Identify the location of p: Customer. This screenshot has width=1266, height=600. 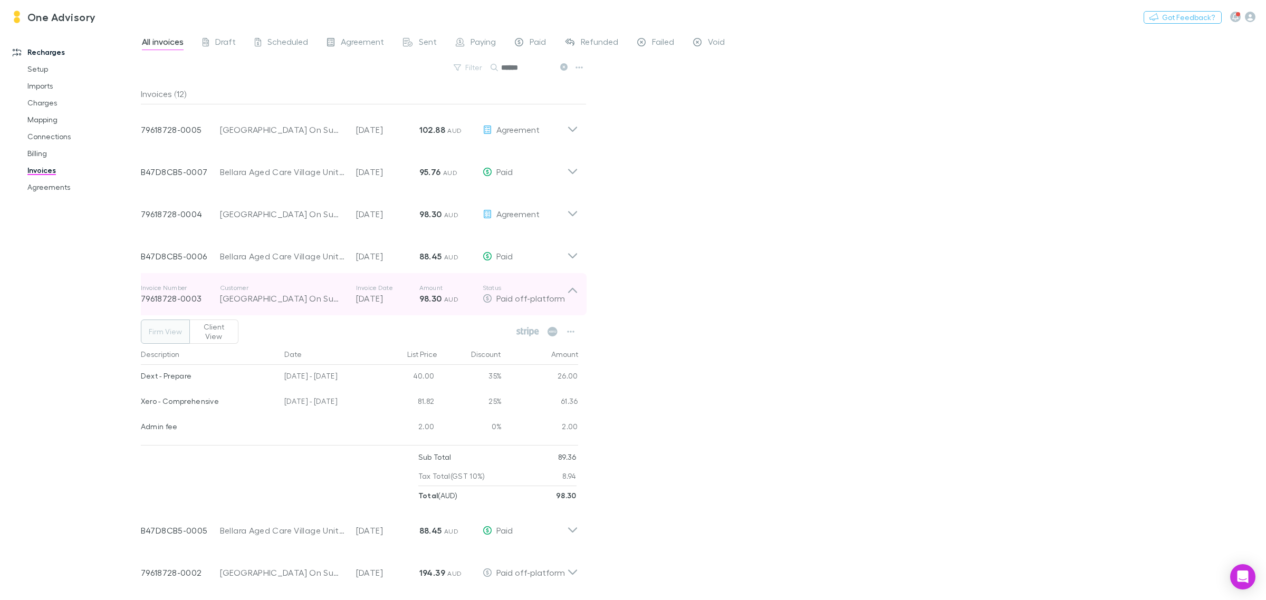
(283, 288).